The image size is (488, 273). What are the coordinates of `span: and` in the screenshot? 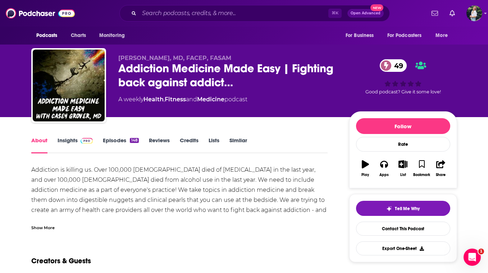 It's located at (191, 99).